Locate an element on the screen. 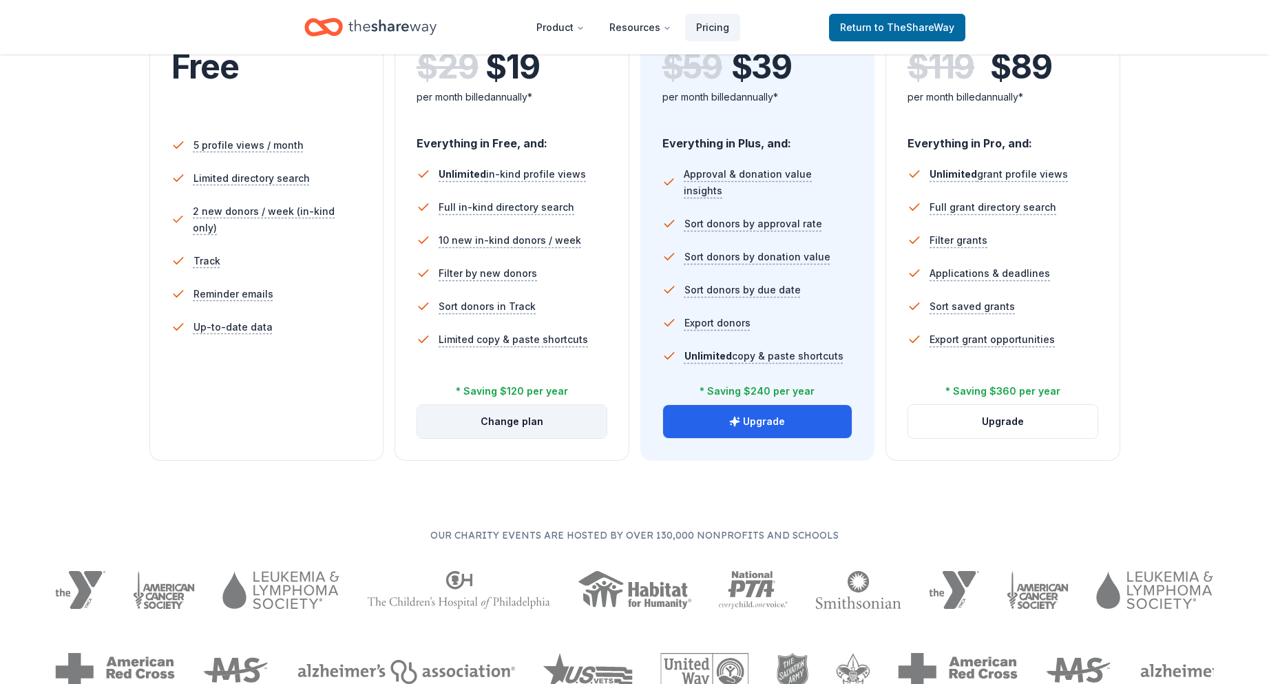 The image size is (1269, 684). a: Pricing is located at coordinates (713, 28).